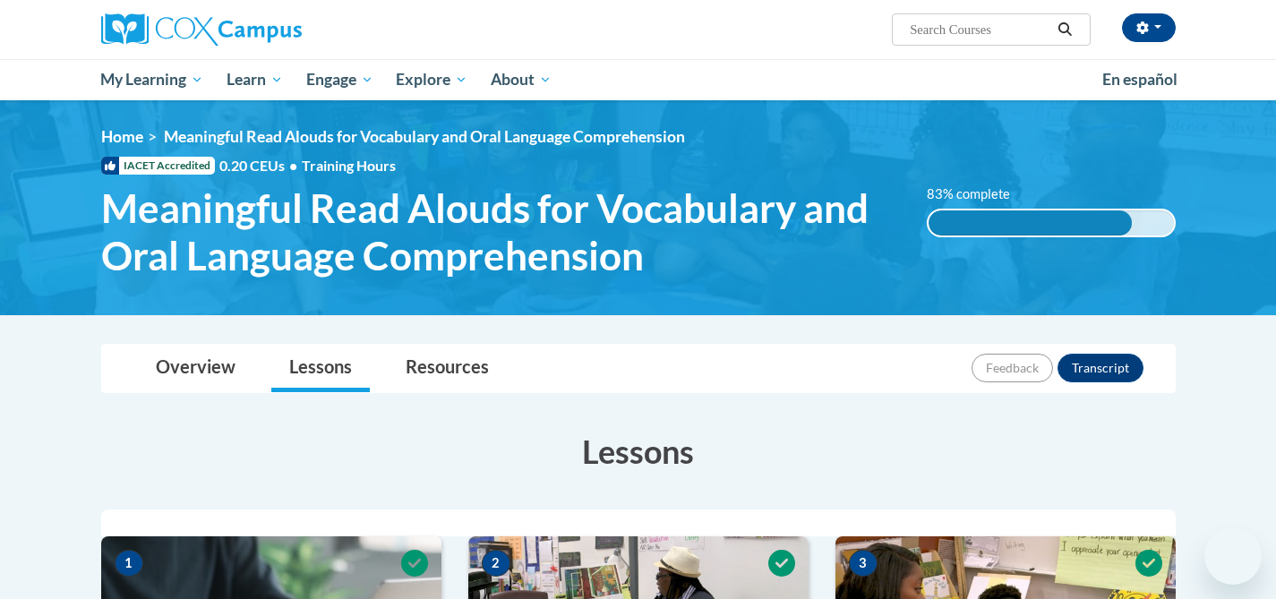  What do you see at coordinates (447, 368) in the screenshot?
I see `a: Resources` at bounding box center [447, 368].